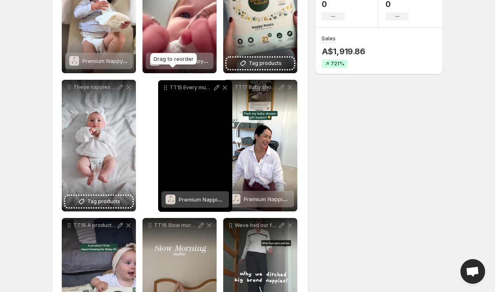  What do you see at coordinates (256, 87) in the screenshot?
I see `p: TT17 Baby shower basket v2` at bounding box center [256, 87].